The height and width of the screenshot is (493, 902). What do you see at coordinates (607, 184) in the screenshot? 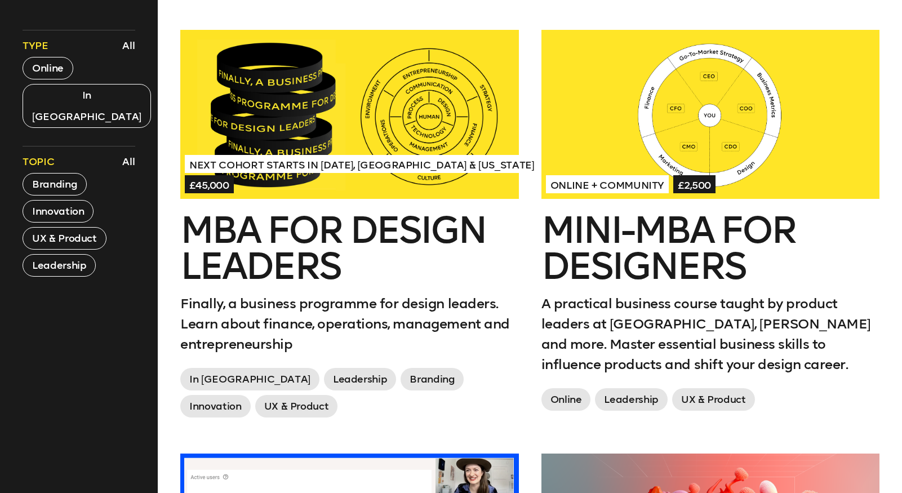
I see `span: Online + Community` at bounding box center [607, 184].